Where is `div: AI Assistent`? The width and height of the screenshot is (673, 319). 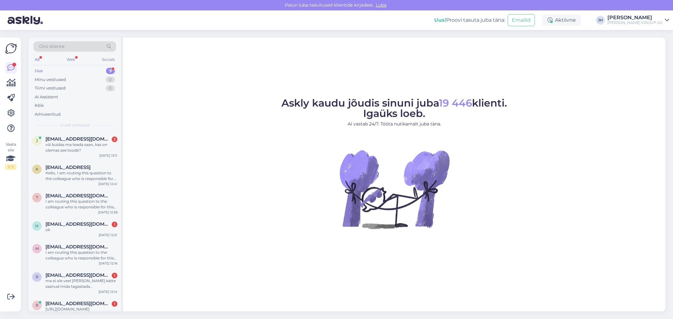
div: AI Assistent is located at coordinates (46, 97).